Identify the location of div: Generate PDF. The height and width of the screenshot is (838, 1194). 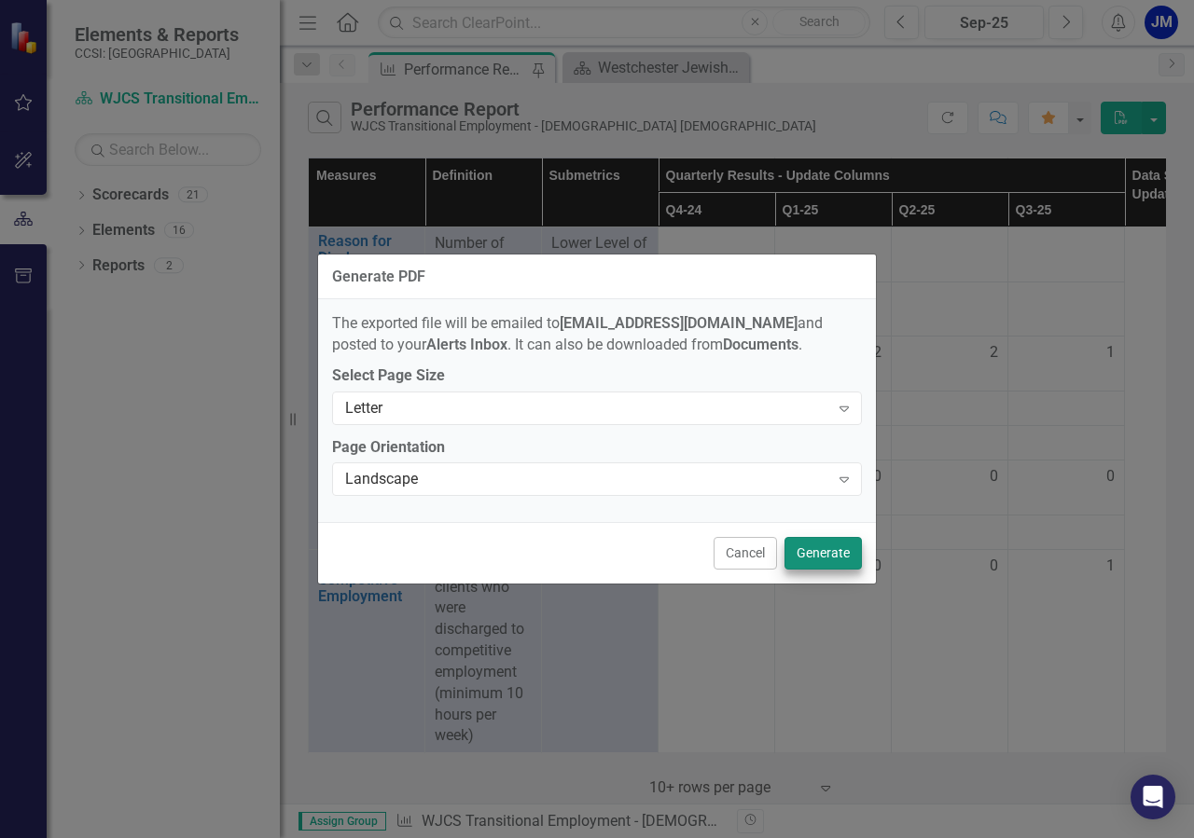
(379, 277).